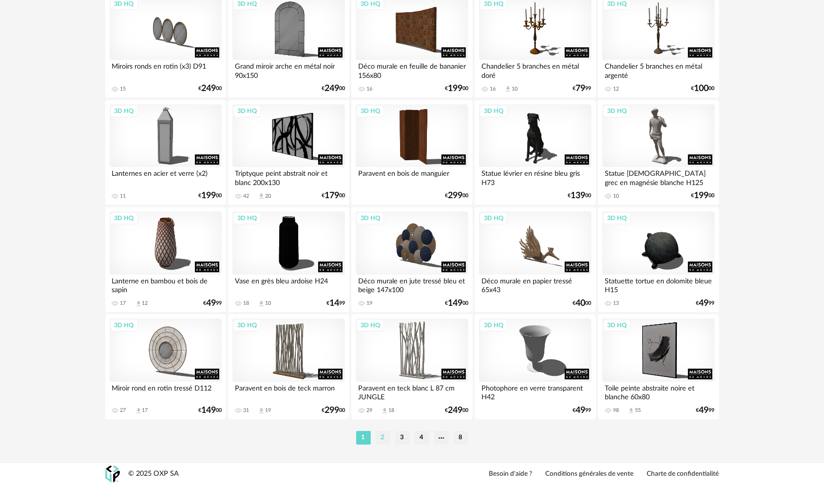 This screenshot has height=485, width=824. Describe the element at coordinates (659, 70) in the screenshot. I see `div: Chandelier 5 branches en métal argenté` at that location.